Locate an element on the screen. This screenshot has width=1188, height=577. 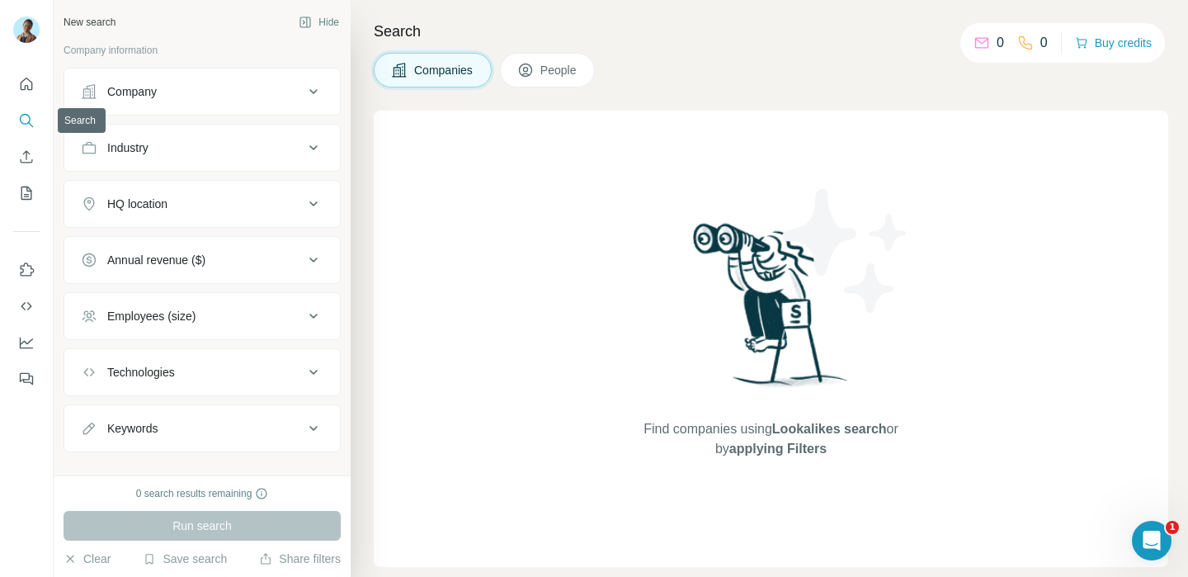
button: Dashboard is located at coordinates (26, 342).